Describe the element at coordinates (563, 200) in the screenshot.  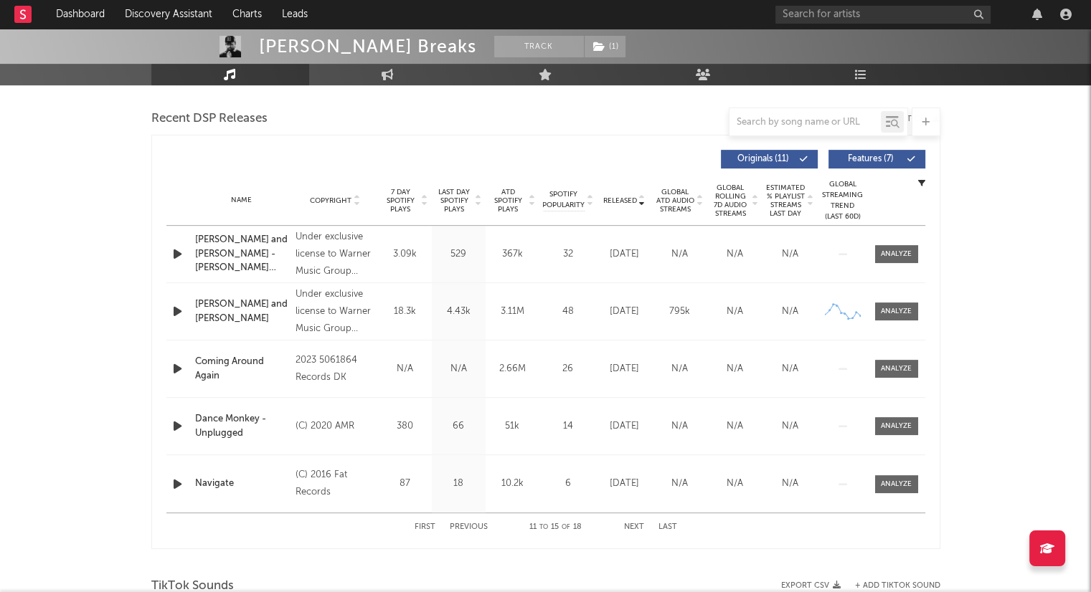
I see `span: Spotify Popularity` at that location.